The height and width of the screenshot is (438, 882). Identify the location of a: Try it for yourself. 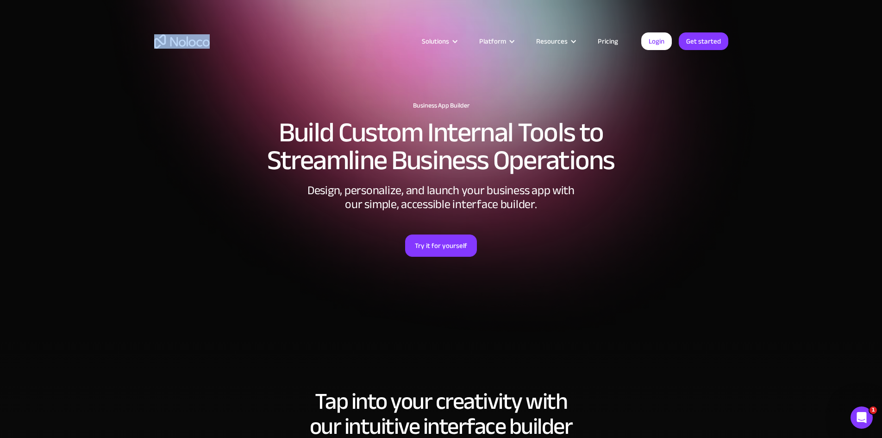
(441, 246).